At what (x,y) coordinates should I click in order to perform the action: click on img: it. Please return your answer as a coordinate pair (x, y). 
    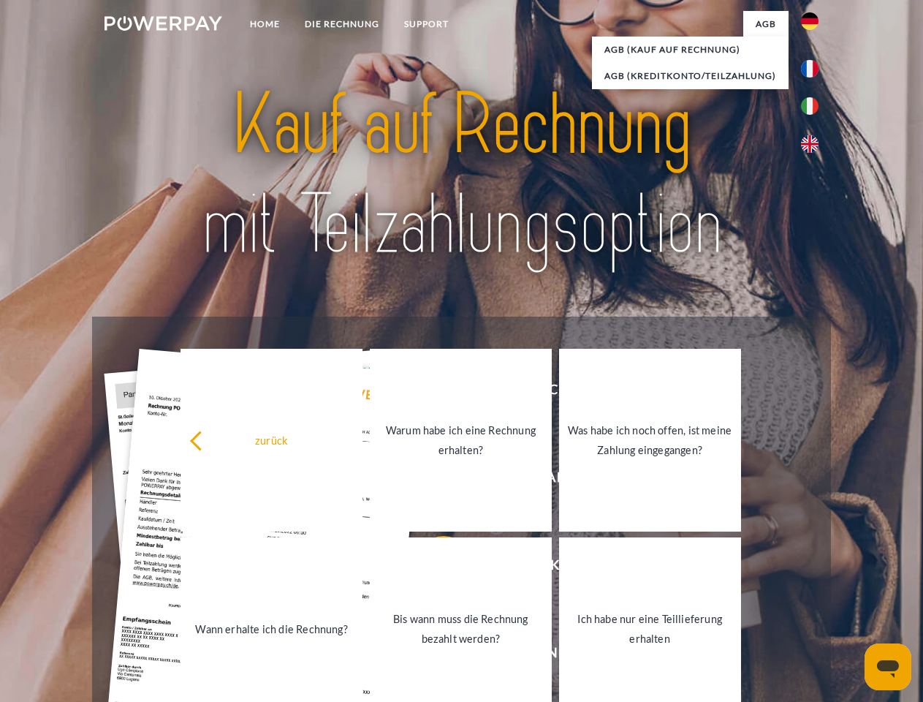
    Looking at the image, I should click on (810, 106).